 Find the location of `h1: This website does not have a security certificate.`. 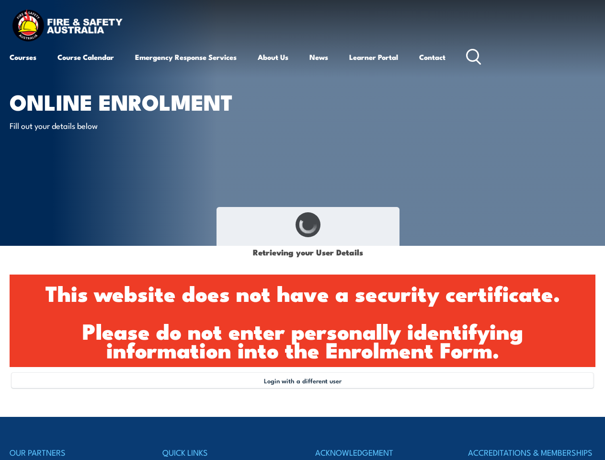

h1: This website does not have a security certificate. is located at coordinates (302, 292).